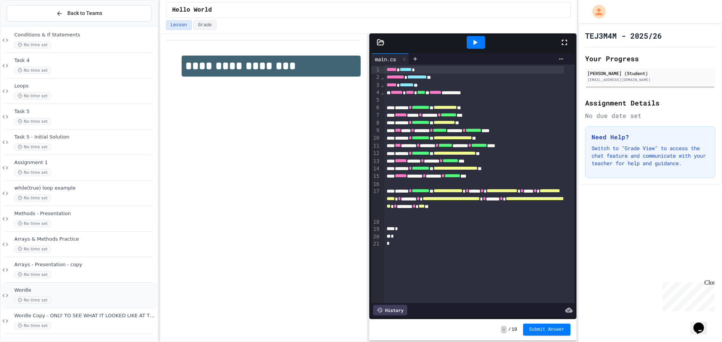 Image resolution: width=722 pixels, height=342 pixels. What do you see at coordinates (85, 86) in the screenshot?
I see `span: Loops` at bounding box center [85, 86].